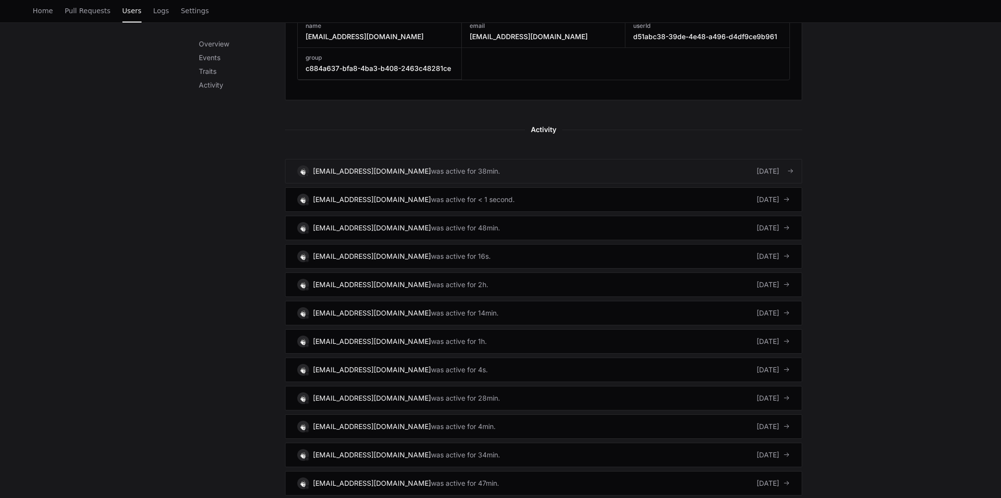 This screenshot has width=1001, height=498. I want to click on div: was active for 2h., so click(459, 285).